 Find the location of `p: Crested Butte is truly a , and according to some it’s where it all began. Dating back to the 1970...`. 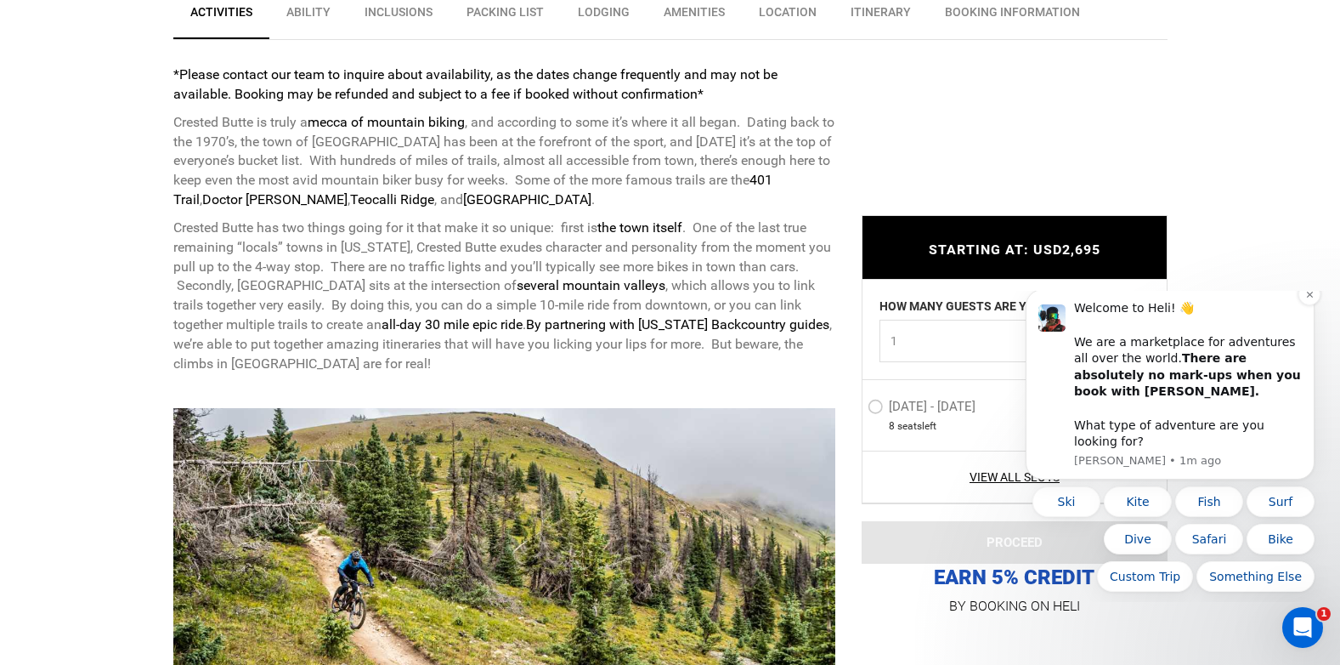

p: Crested Butte is truly a , and according to some it’s where it all began. Dating back to the 1970... is located at coordinates (505, 161).